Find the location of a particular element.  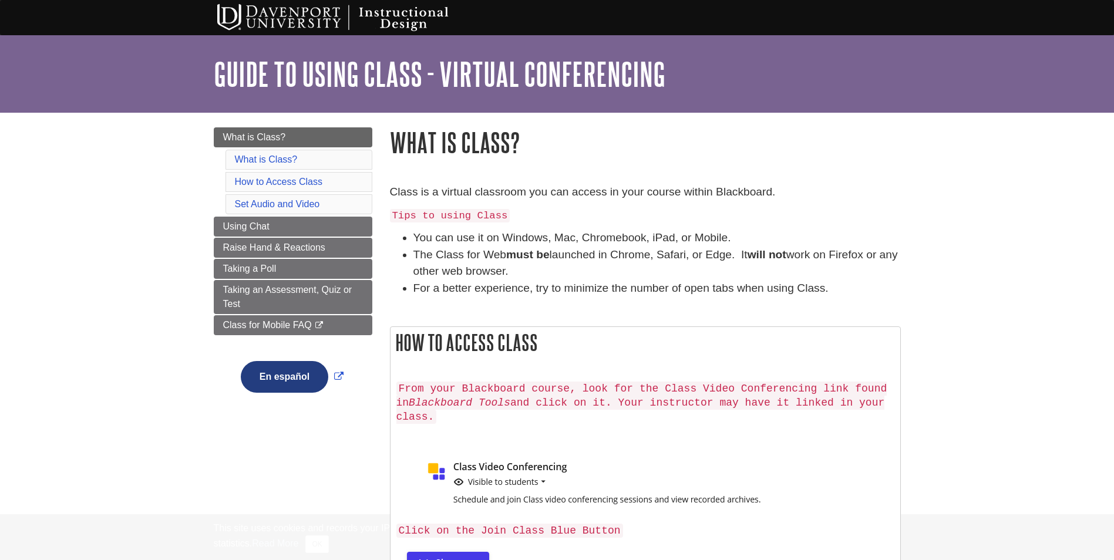

a: Taking a Poll is located at coordinates (293, 269).